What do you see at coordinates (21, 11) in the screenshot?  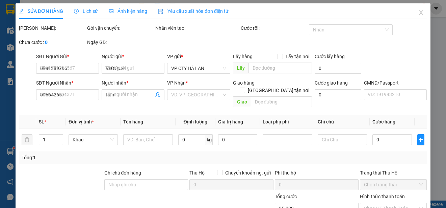 I see `span: edit` at bounding box center [21, 11].